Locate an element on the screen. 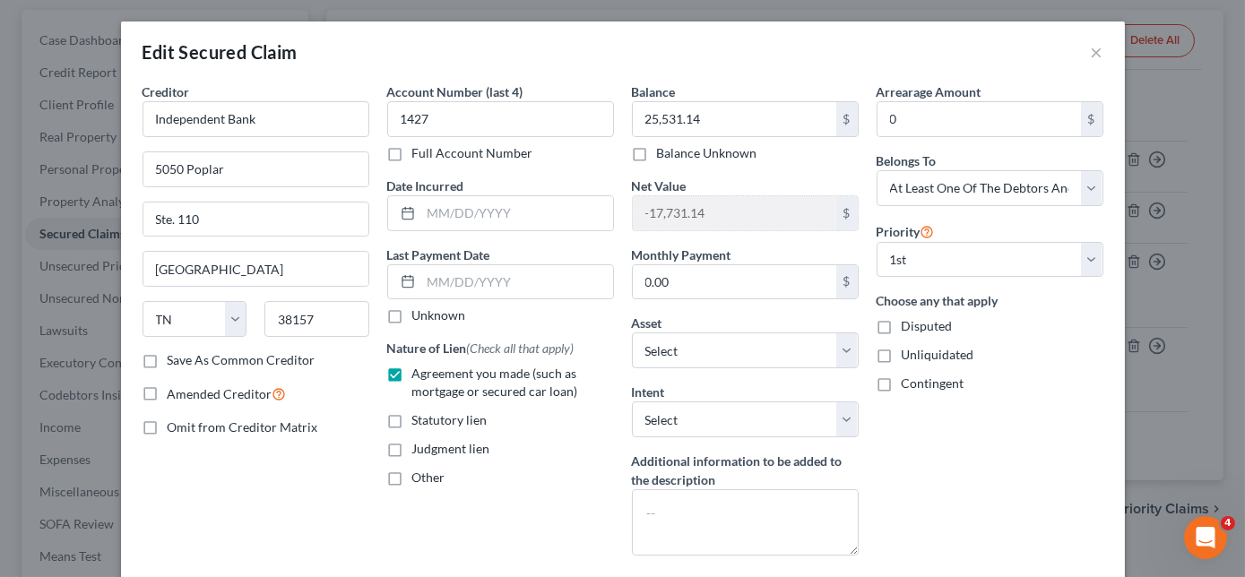  span: Other is located at coordinates (428, 477).